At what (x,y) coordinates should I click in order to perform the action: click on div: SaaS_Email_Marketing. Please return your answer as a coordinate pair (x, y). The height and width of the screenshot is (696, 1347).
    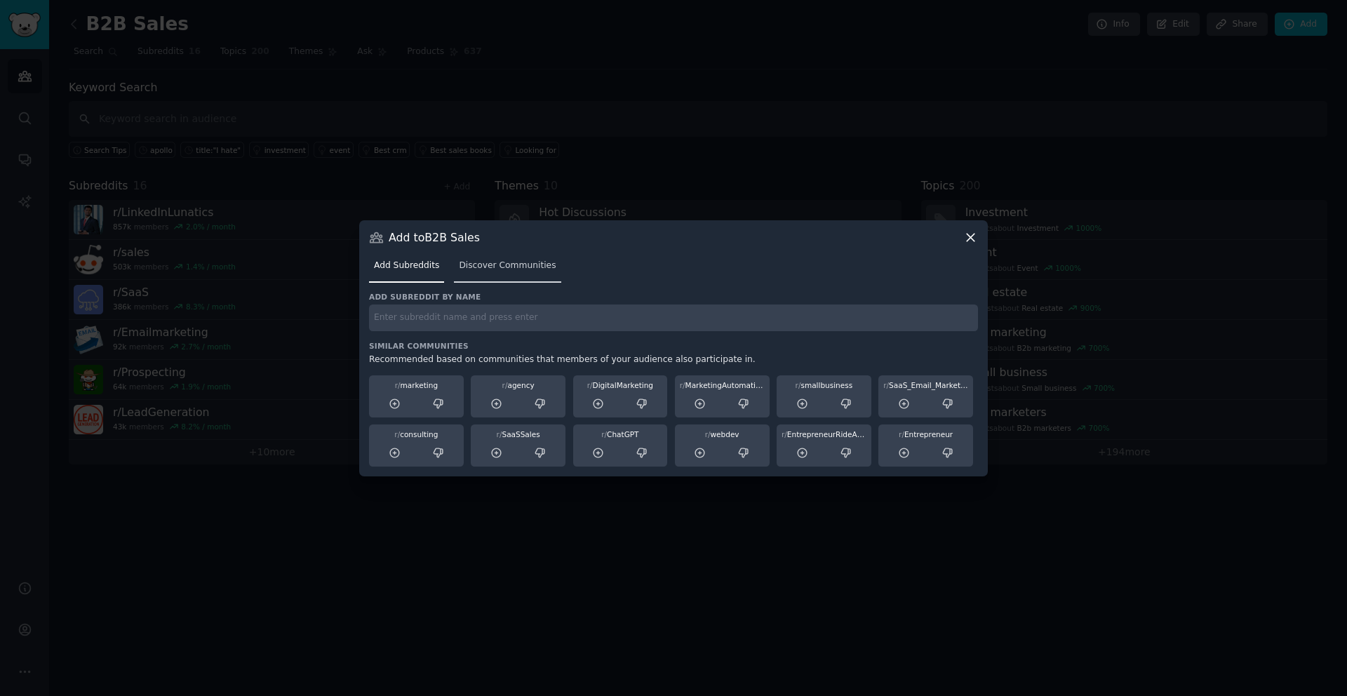
    Looking at the image, I should click on (925, 385).